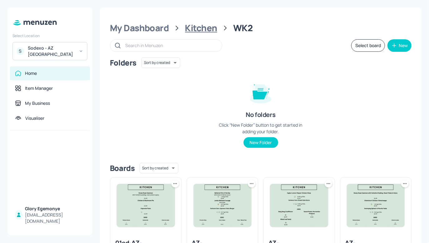 This screenshot has height=243, width=429. What do you see at coordinates (146, 206) in the screenshot?
I see `img: 2025-09-10-1757491783102ohcbdafylfn.jpeg` at bounding box center [146, 206].